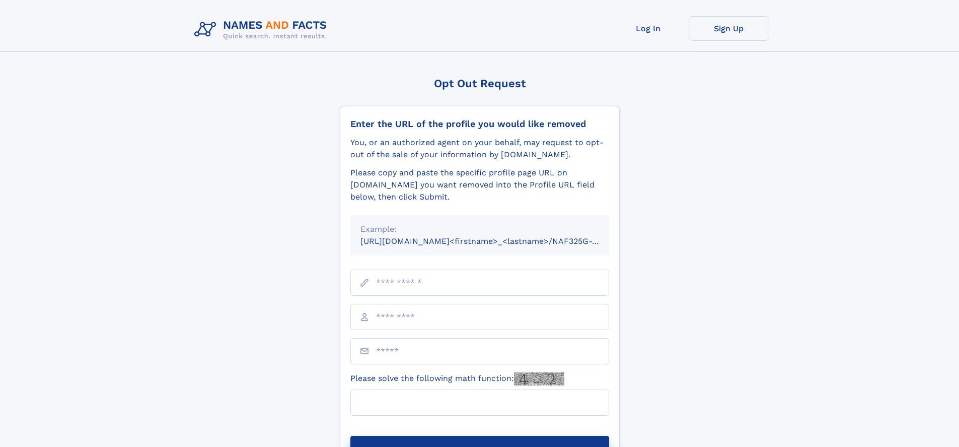  What do you see at coordinates (480, 229) in the screenshot?
I see `div: Example:` at bounding box center [480, 229].